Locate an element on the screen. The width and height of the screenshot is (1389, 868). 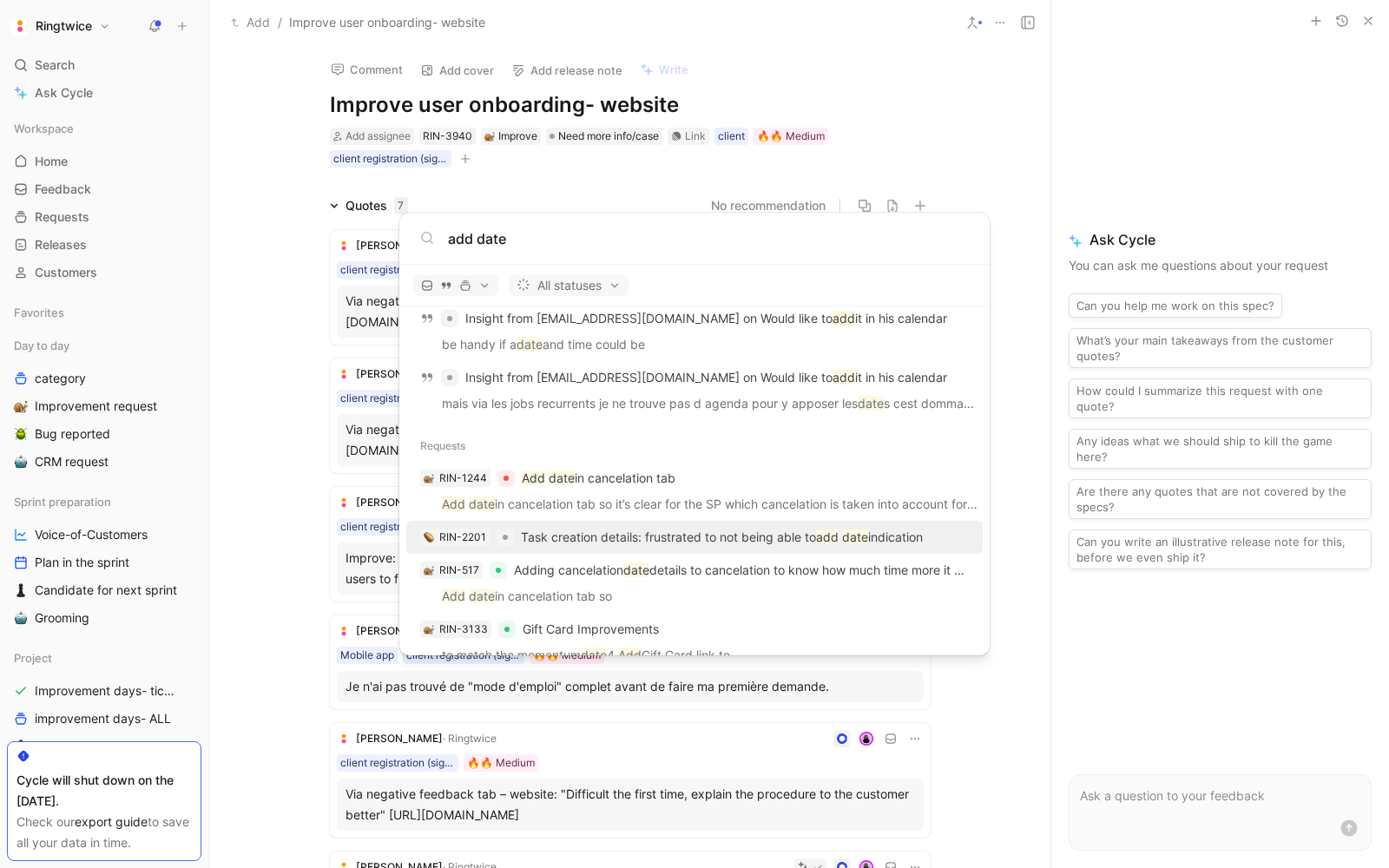
a: 🥔RIN-2201Task creation details: frustrated to not being able toadd dateindication is located at coordinates (694, 537).